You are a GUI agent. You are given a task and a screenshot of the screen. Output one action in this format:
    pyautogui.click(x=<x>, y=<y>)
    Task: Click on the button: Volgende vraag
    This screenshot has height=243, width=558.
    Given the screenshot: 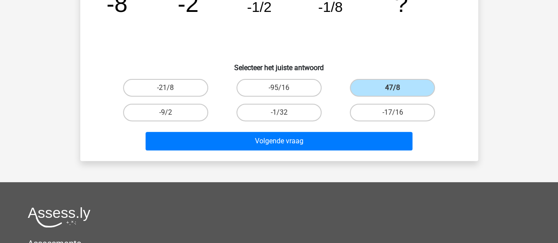 What is the action you would take?
    pyautogui.click(x=279, y=141)
    